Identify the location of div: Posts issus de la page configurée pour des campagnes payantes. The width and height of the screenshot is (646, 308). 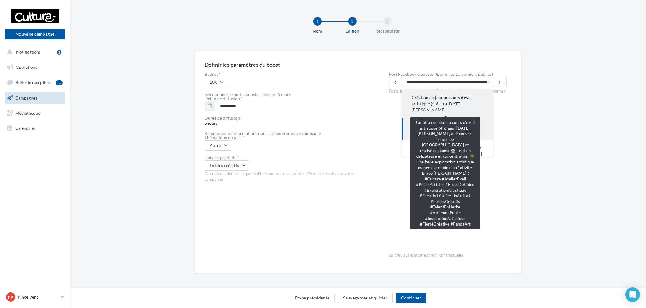
(450, 91).